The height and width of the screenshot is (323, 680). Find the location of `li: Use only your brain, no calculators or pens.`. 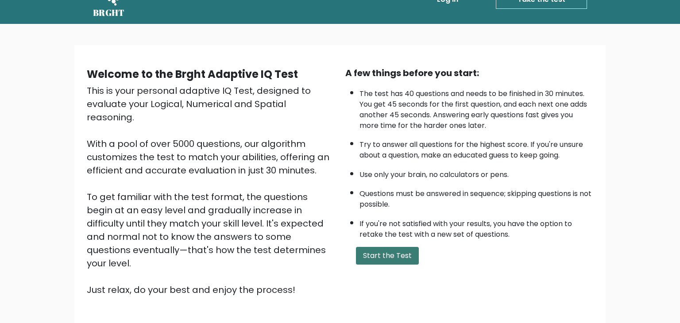

li: Use only your brain, no calculators or pens. is located at coordinates (477, 173).